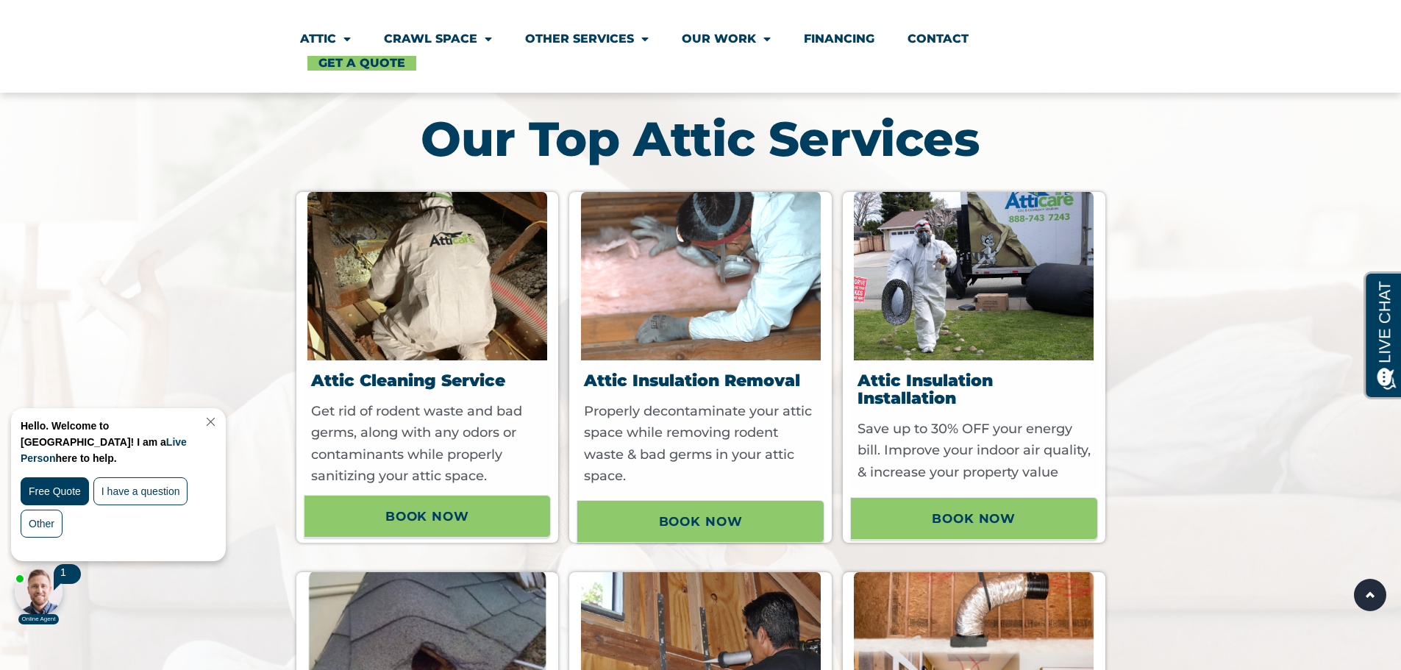 The height and width of the screenshot is (670, 1401). What do you see at coordinates (702, 444) in the screenshot?
I see `p: Properly decontaminate your attic space while removing rodent waste & bad germs in your attic space.` at bounding box center [702, 444].